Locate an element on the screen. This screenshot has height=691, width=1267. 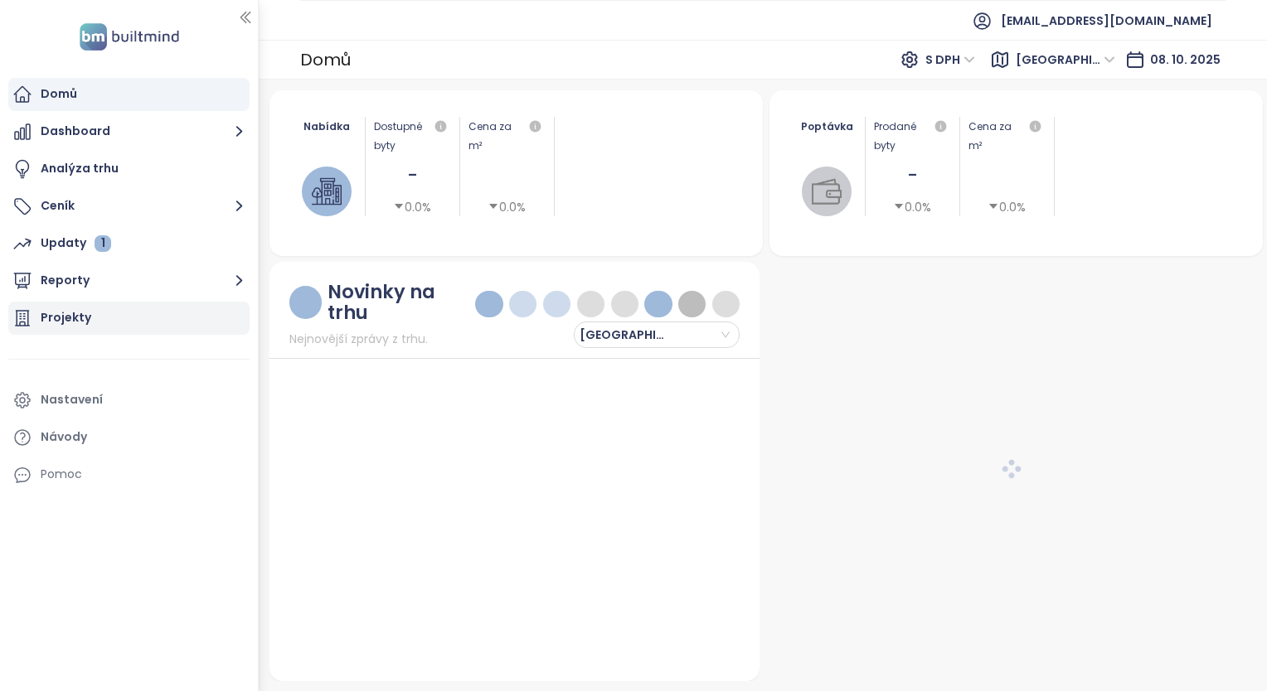
img: trophy-dark-blue.png is located at coordinates (523, 304).